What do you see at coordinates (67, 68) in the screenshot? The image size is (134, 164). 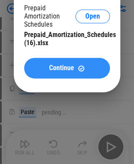 I see `button: ContinueContinue` at bounding box center [67, 68].